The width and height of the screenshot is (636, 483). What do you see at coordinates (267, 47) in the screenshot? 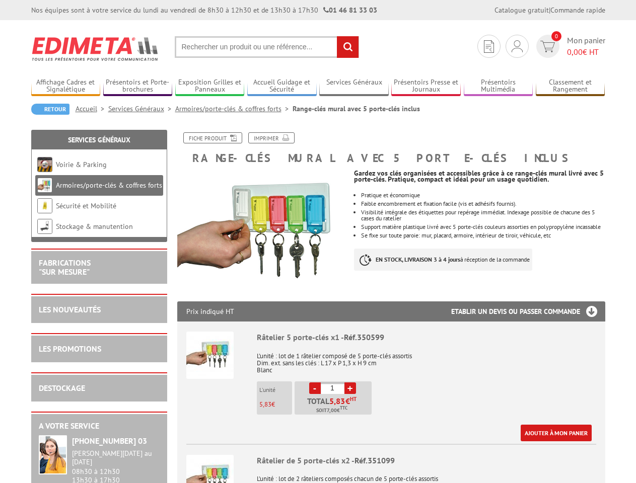
I see `input: Rechercher un produit ou une référence...` at bounding box center [267, 47].